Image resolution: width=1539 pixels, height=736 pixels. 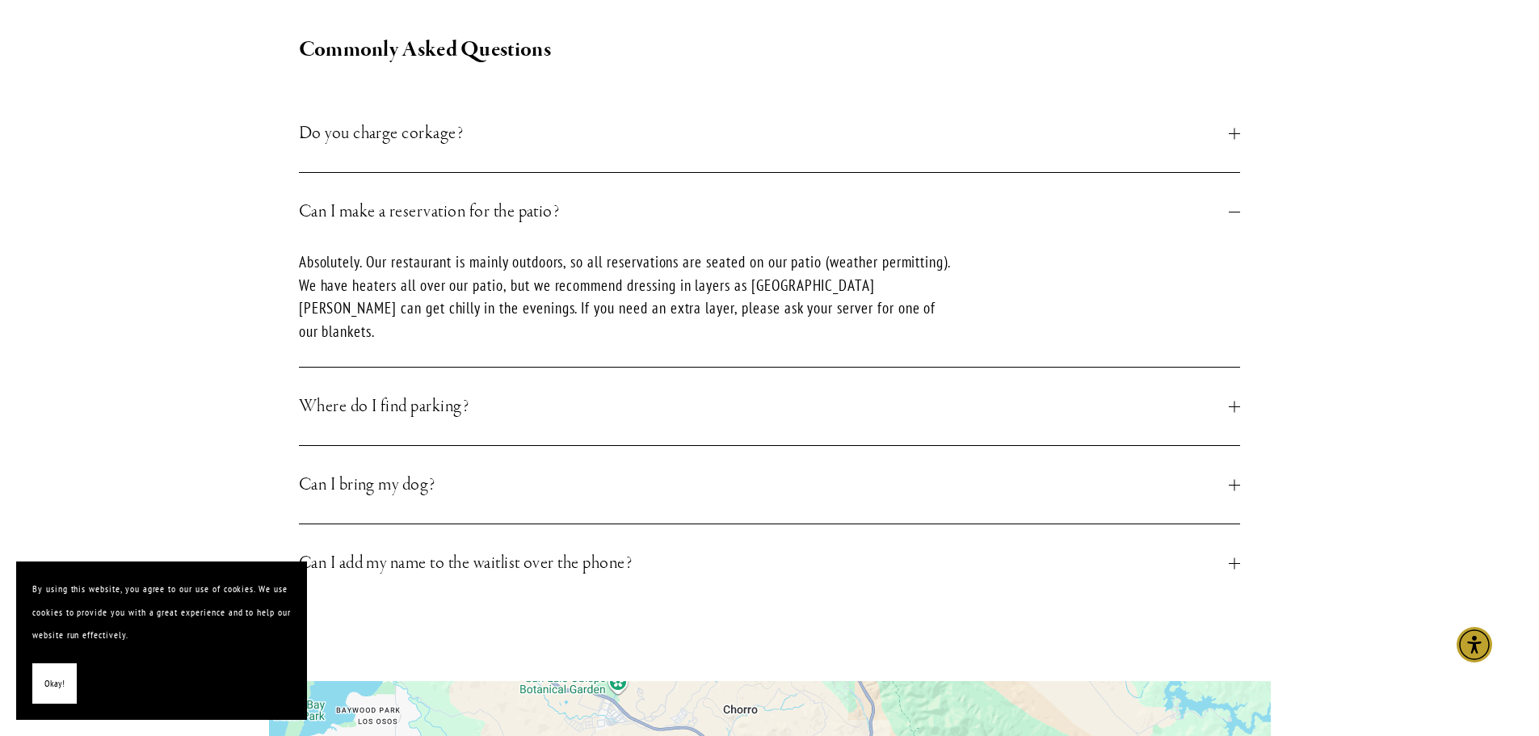 I want to click on span: Can I make a reservation for the patio?, so click(x=764, y=212).